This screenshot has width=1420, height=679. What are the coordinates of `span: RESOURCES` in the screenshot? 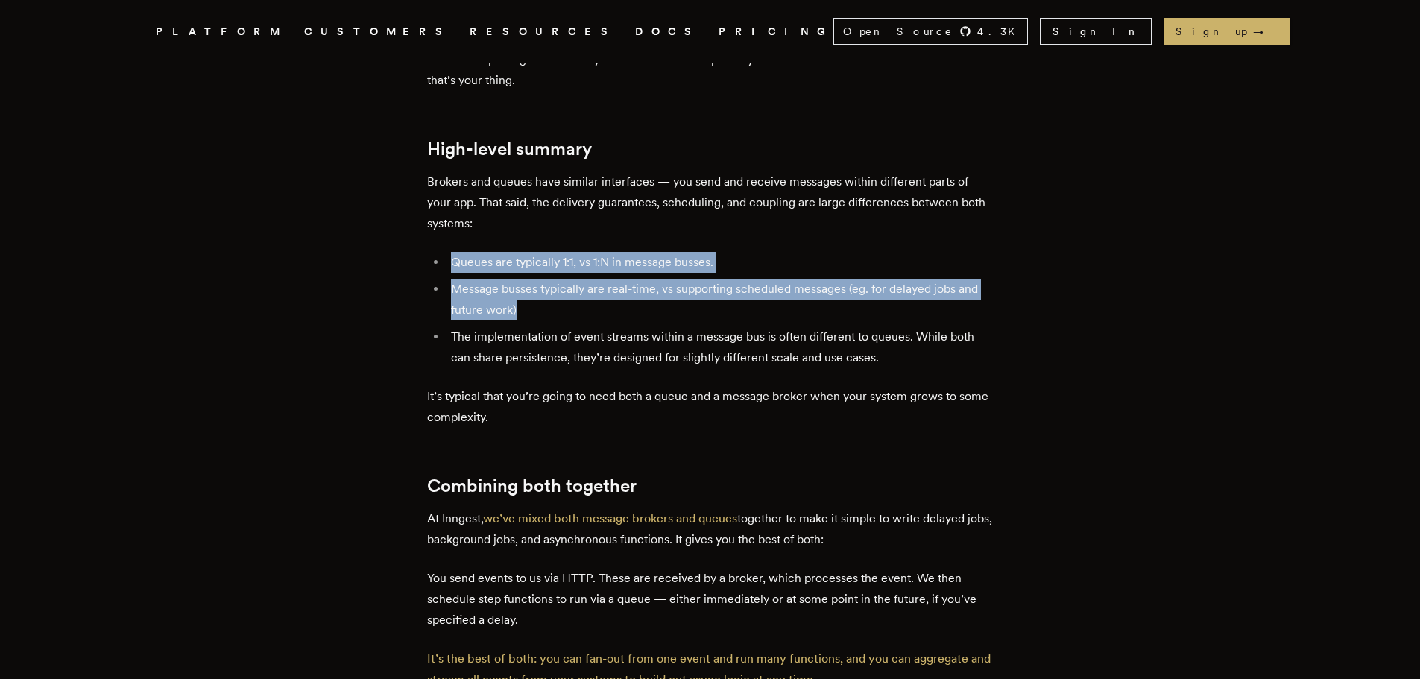 It's located at (543, 31).